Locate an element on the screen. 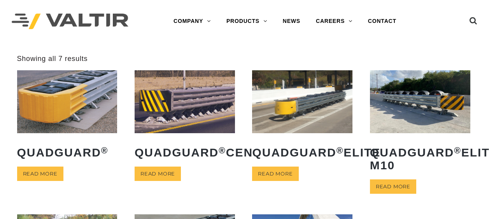 This screenshot has height=219, width=489. h2: QuadGuard CEN is located at coordinates (185, 152).